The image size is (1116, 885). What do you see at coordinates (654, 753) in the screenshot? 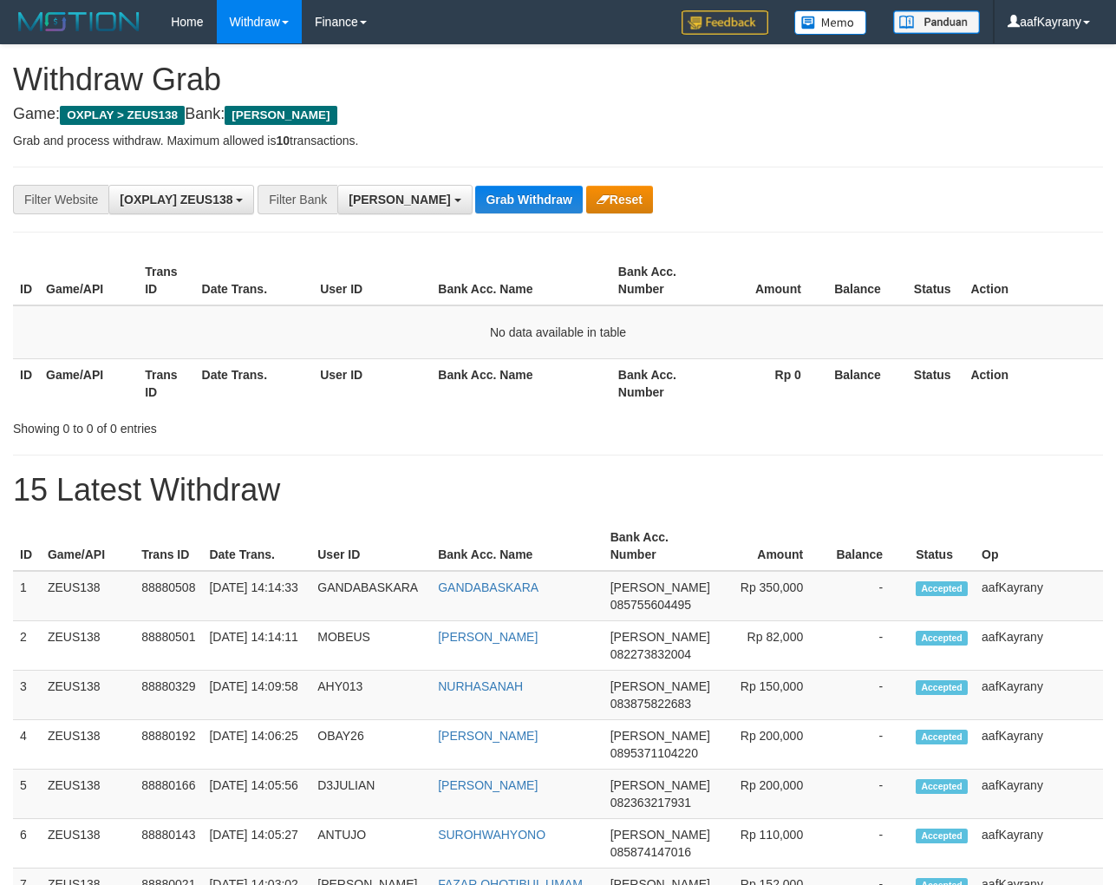
I see `span: Copy 0895371104220 to clipboard` at bounding box center [654, 753].